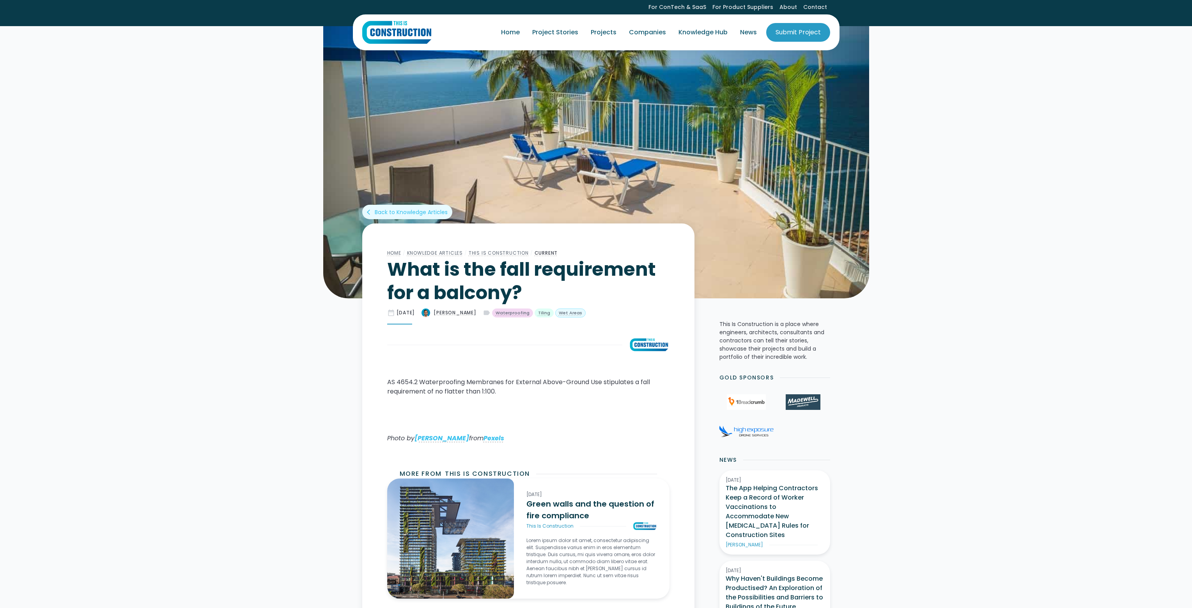 The width and height of the screenshot is (1192, 608). Describe the element at coordinates (748, 32) in the screenshot. I see `a: News` at that location.